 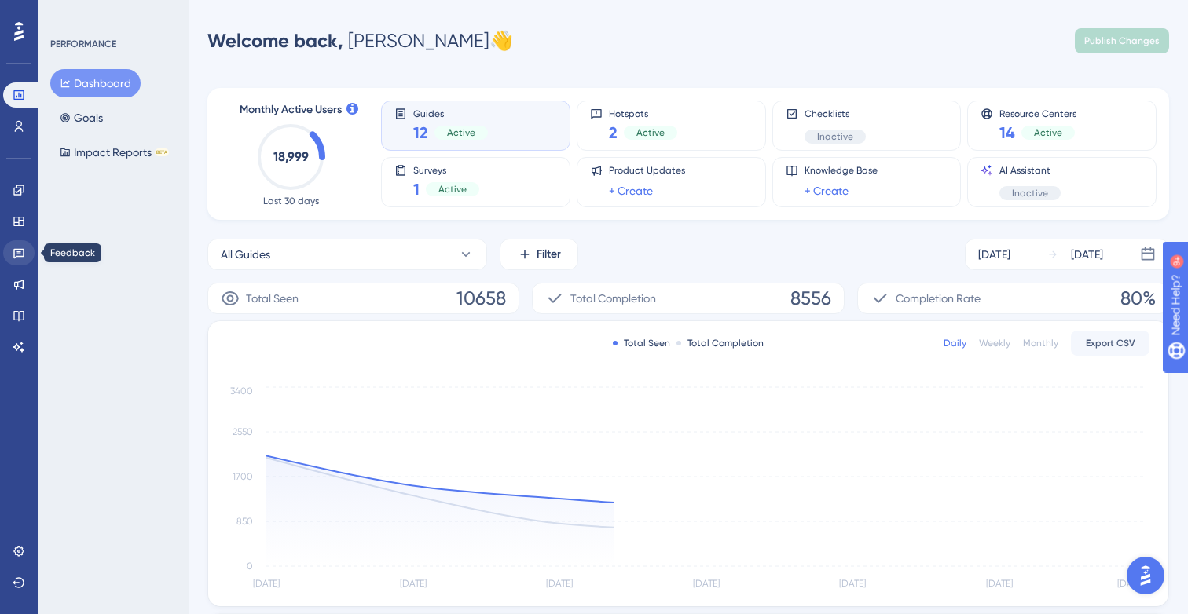 I want to click on span: Resource Centers, so click(x=1038, y=113).